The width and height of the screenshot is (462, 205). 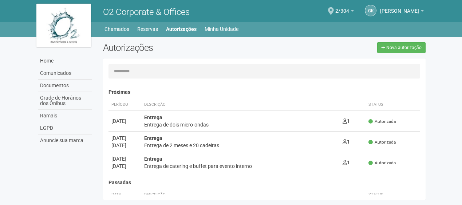 I want to click on a: 2/304, so click(x=344, y=12).